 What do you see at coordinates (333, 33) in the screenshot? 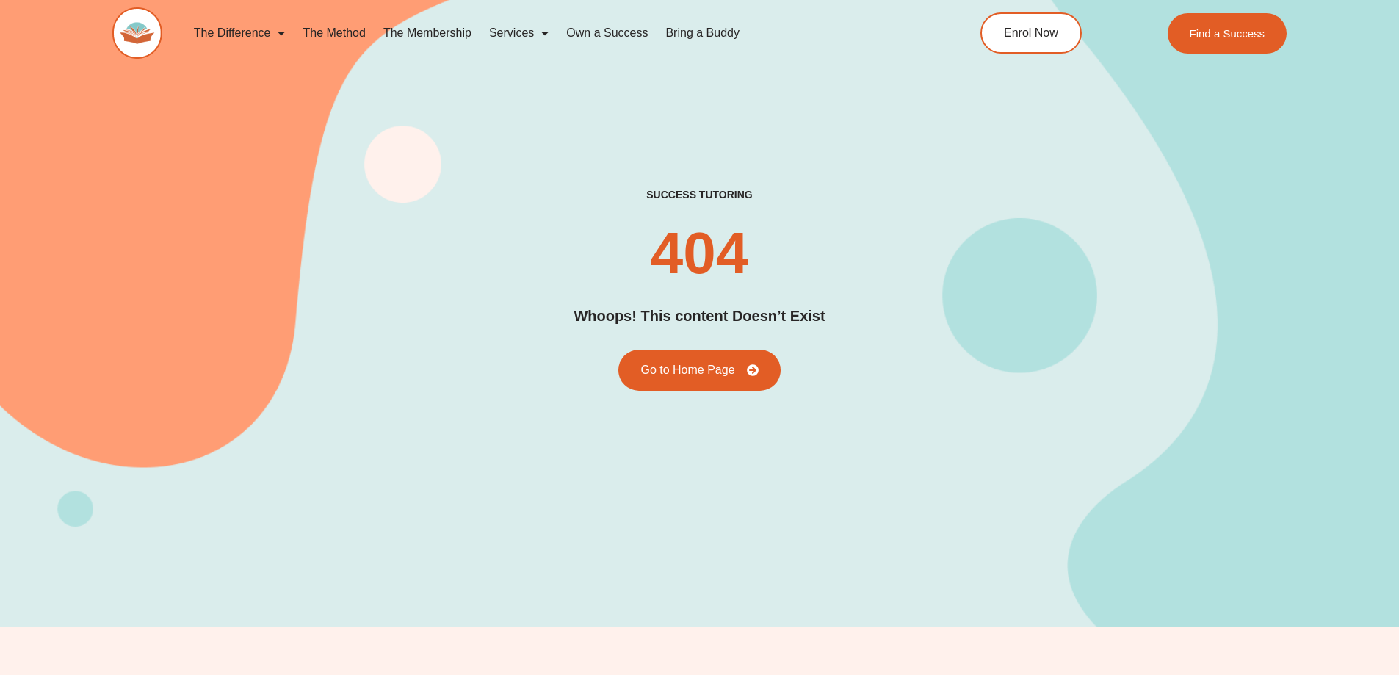
I see `a: The Method` at bounding box center [333, 33].